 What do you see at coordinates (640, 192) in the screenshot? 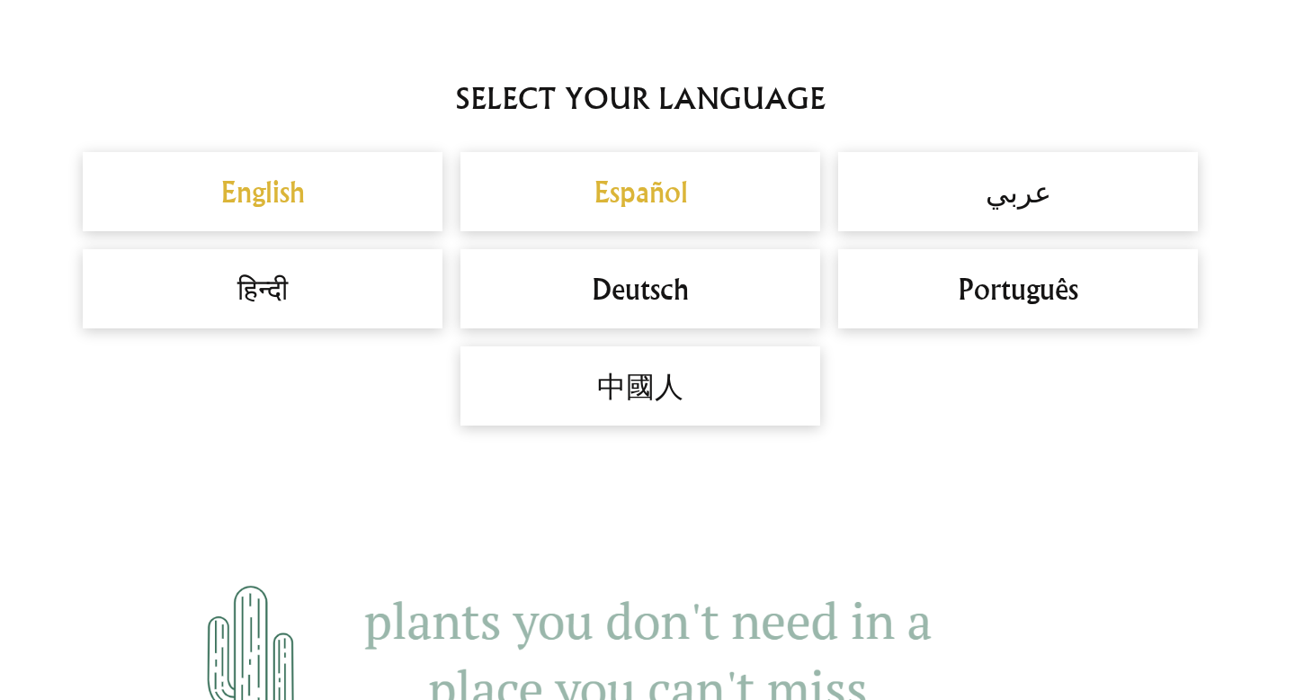
I see `a: Español` at bounding box center [640, 192].